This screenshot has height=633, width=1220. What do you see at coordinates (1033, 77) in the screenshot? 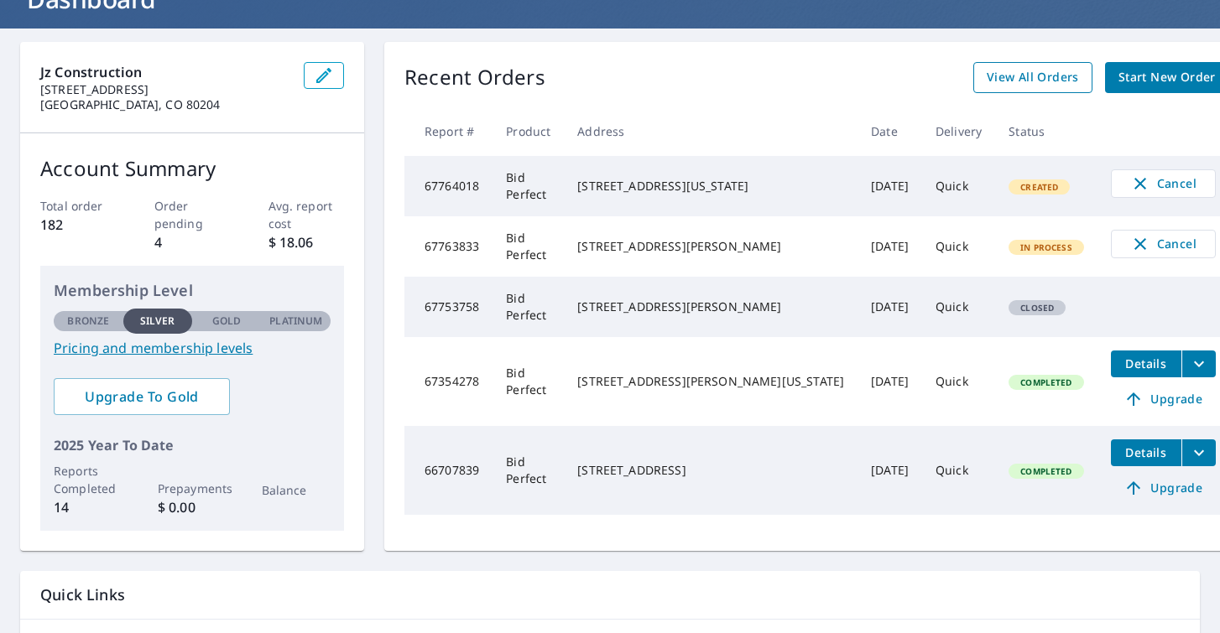
I see `a: View All Orders` at bounding box center [1033, 77].